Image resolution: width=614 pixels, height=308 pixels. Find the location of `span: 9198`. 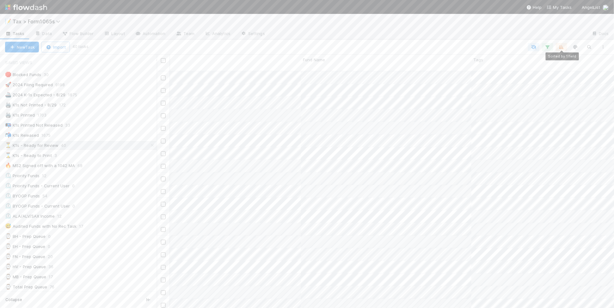

span: 9198 is located at coordinates (63, 85).